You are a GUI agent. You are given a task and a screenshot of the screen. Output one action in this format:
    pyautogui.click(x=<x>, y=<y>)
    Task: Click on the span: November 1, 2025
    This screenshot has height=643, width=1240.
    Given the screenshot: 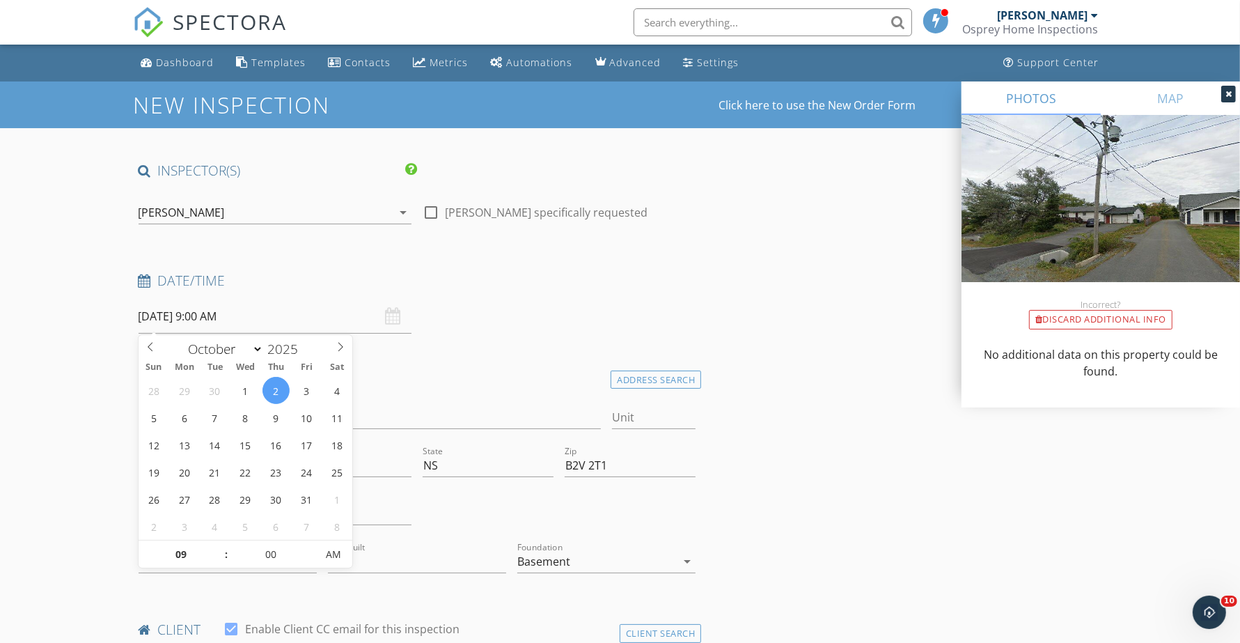 What is the action you would take?
    pyautogui.click(x=337, y=498)
    